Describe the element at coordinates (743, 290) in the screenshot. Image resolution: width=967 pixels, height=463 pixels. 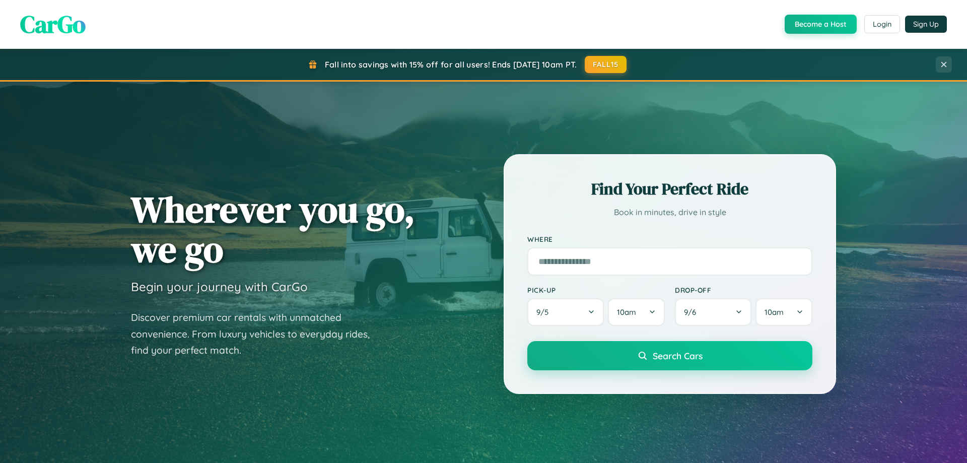
I see `label: Drop-off` at that location.